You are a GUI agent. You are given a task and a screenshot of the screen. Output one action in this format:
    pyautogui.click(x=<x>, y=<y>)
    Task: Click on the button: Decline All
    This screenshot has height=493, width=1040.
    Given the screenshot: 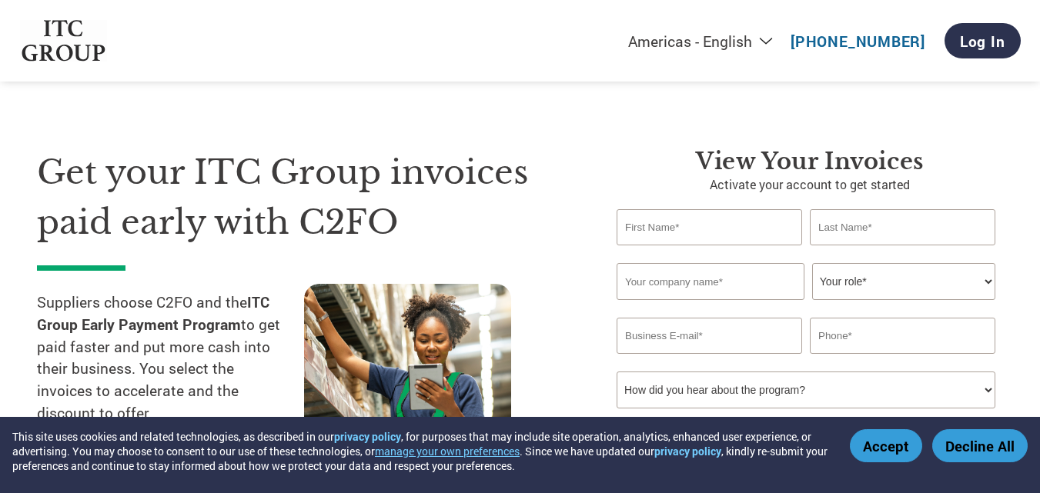 What is the action you would take?
    pyautogui.click(x=980, y=446)
    